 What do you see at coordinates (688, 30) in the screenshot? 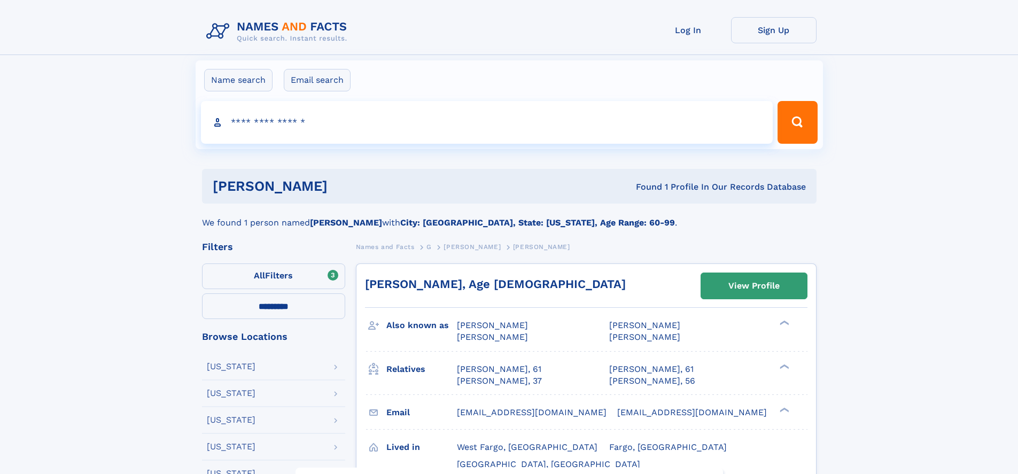
I see `a: Log In` at bounding box center [688, 30].